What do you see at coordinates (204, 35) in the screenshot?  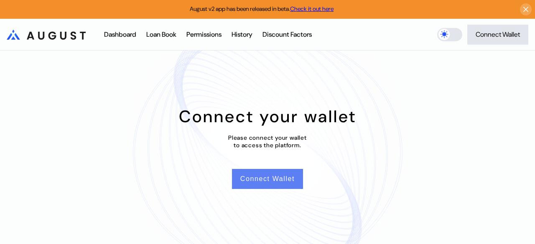 I see `a: Permissions` at bounding box center [204, 35].